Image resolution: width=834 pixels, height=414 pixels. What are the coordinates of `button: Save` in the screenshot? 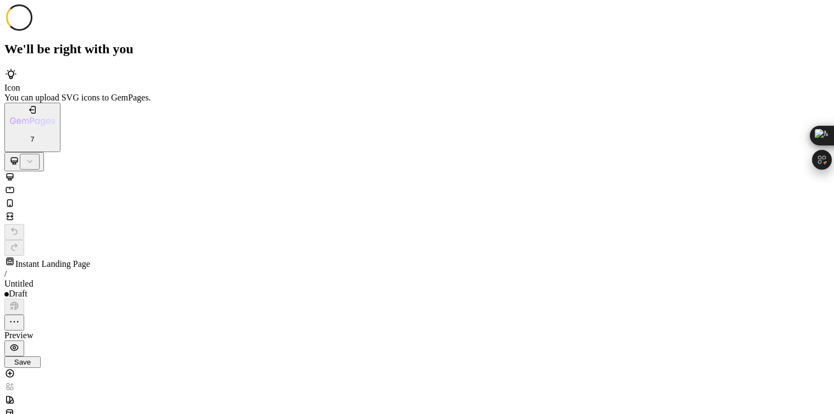 It's located at (23, 362).